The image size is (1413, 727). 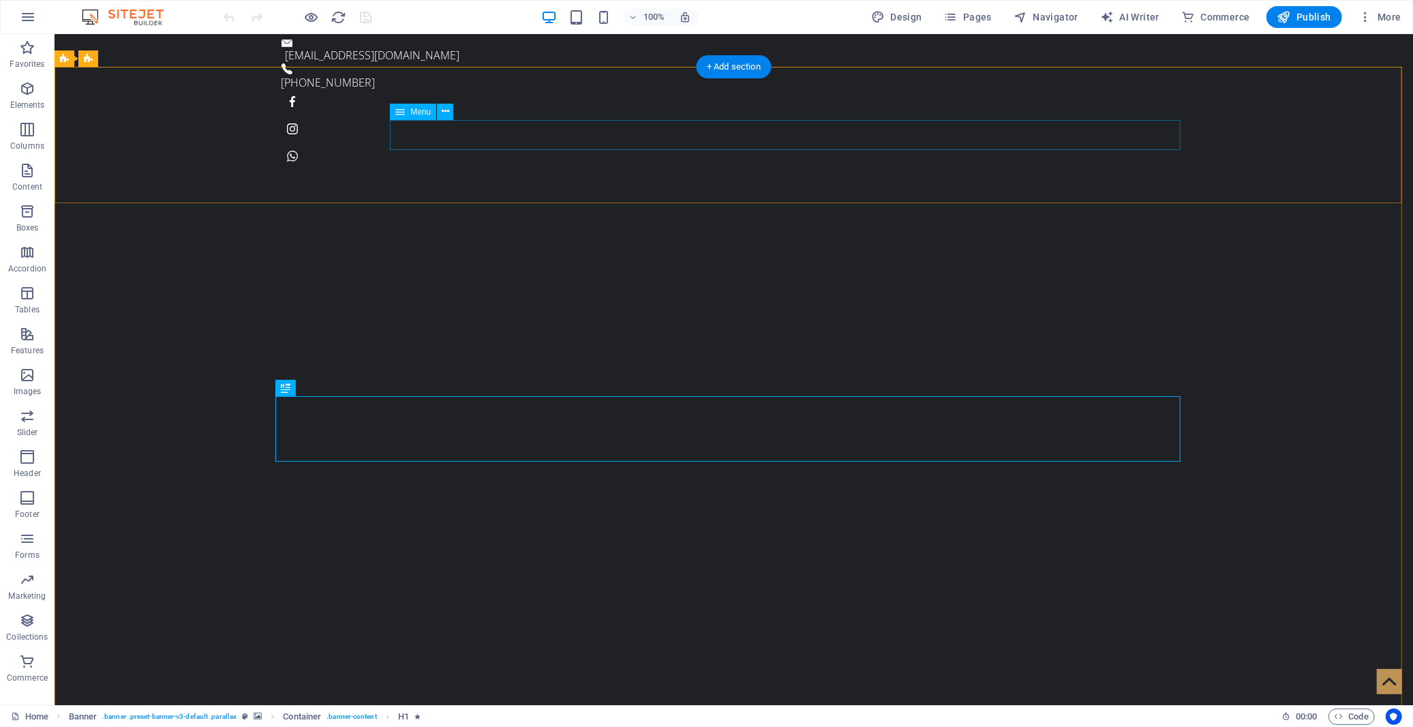 I want to click on p: Features, so click(x=27, y=350).